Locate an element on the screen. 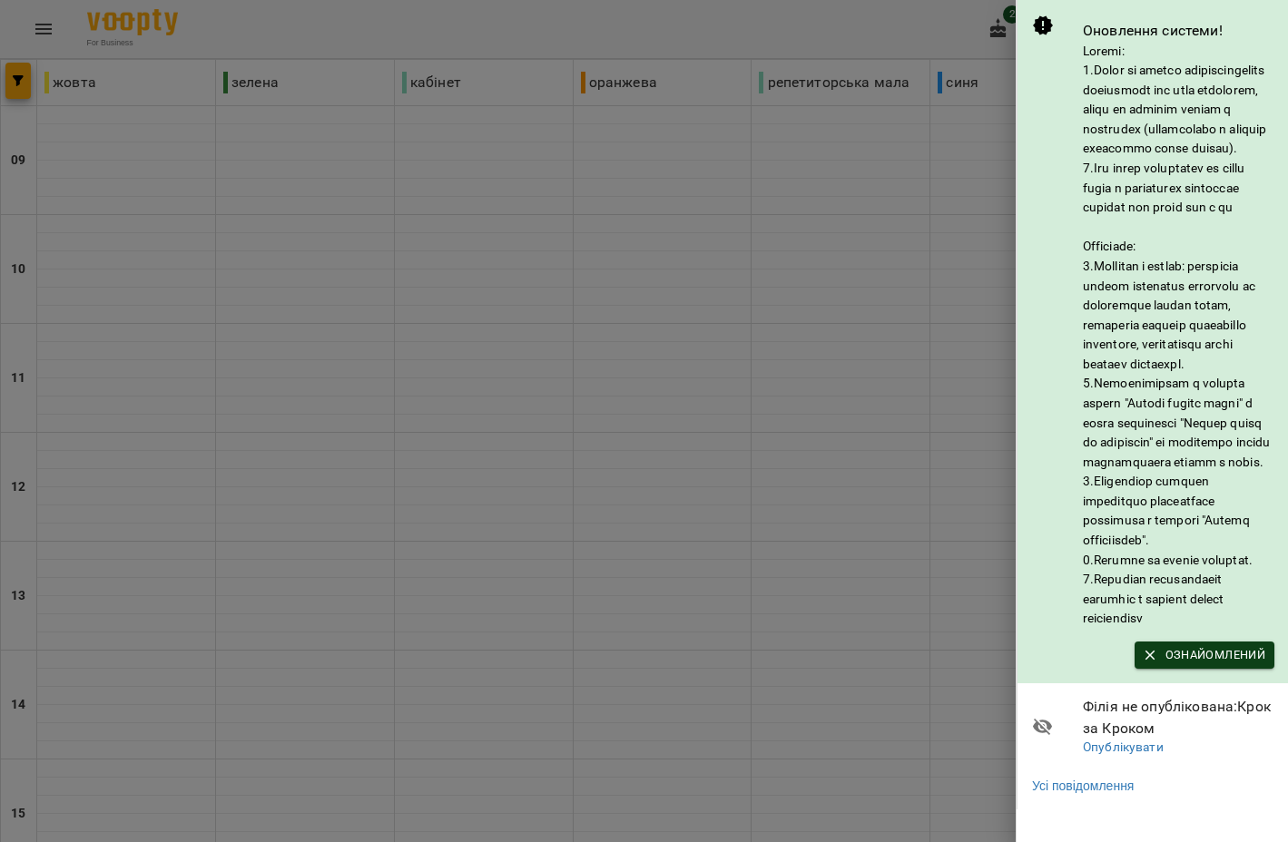 The image size is (1288, 842). a: Усі повідомлення is located at coordinates (1083, 786).